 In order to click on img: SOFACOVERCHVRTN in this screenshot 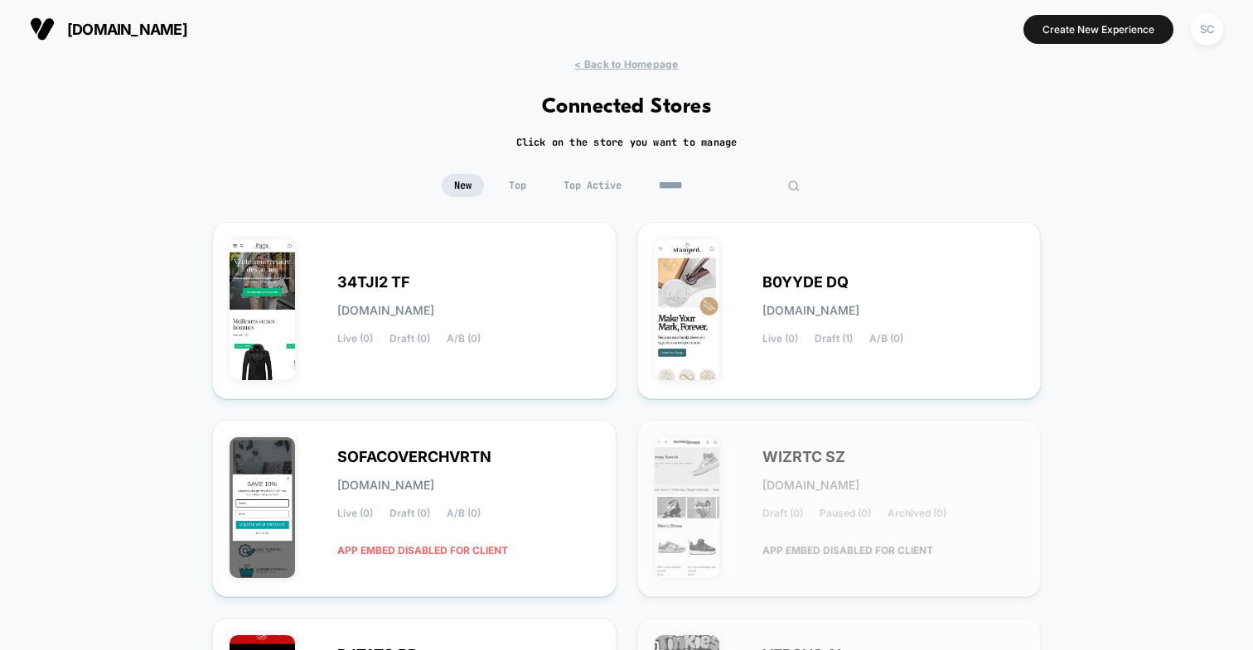, I will do `click(262, 508)`.